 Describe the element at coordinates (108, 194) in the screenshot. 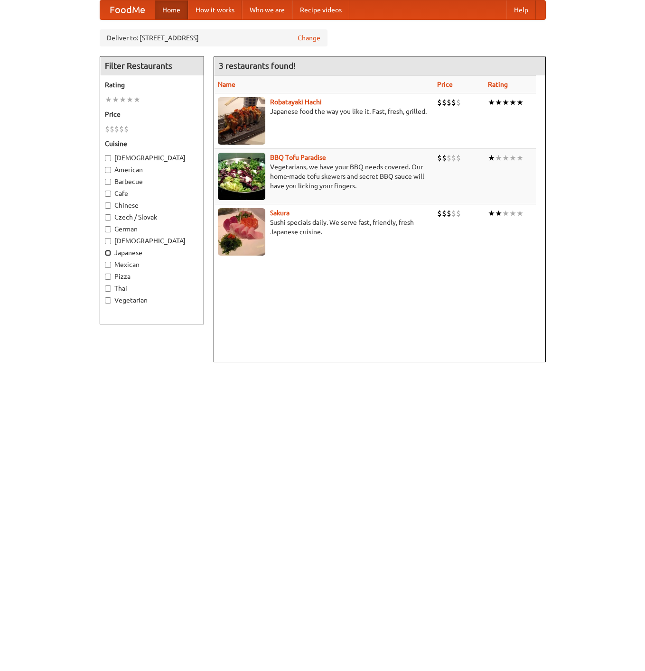

I see `input: Cafe` at that location.